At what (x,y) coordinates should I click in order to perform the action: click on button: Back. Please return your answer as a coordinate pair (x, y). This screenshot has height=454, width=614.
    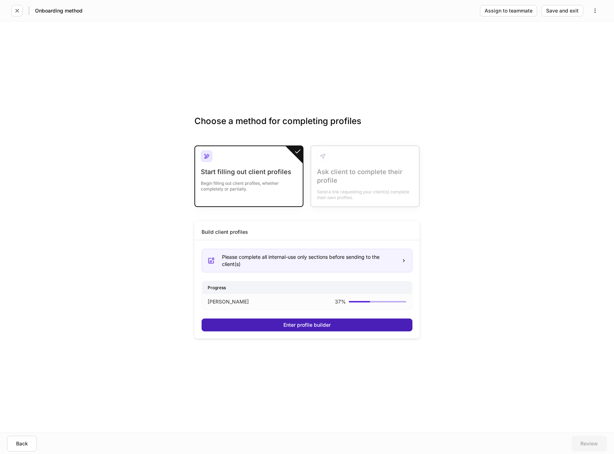
    Looking at the image, I should click on (22, 444).